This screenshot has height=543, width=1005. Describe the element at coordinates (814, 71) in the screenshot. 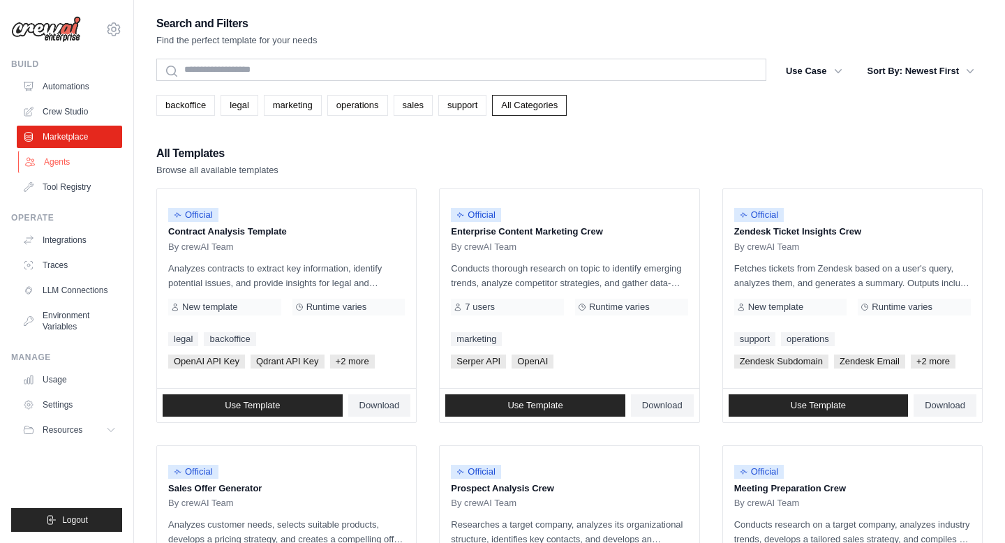

I see `button: Use Case` at that location.